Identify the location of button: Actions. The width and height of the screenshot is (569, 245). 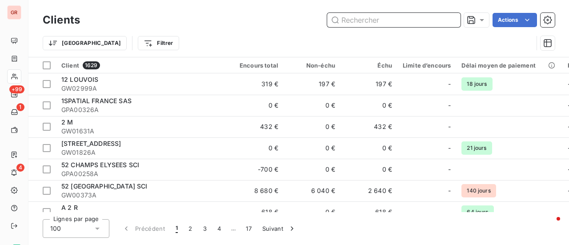
(515, 20).